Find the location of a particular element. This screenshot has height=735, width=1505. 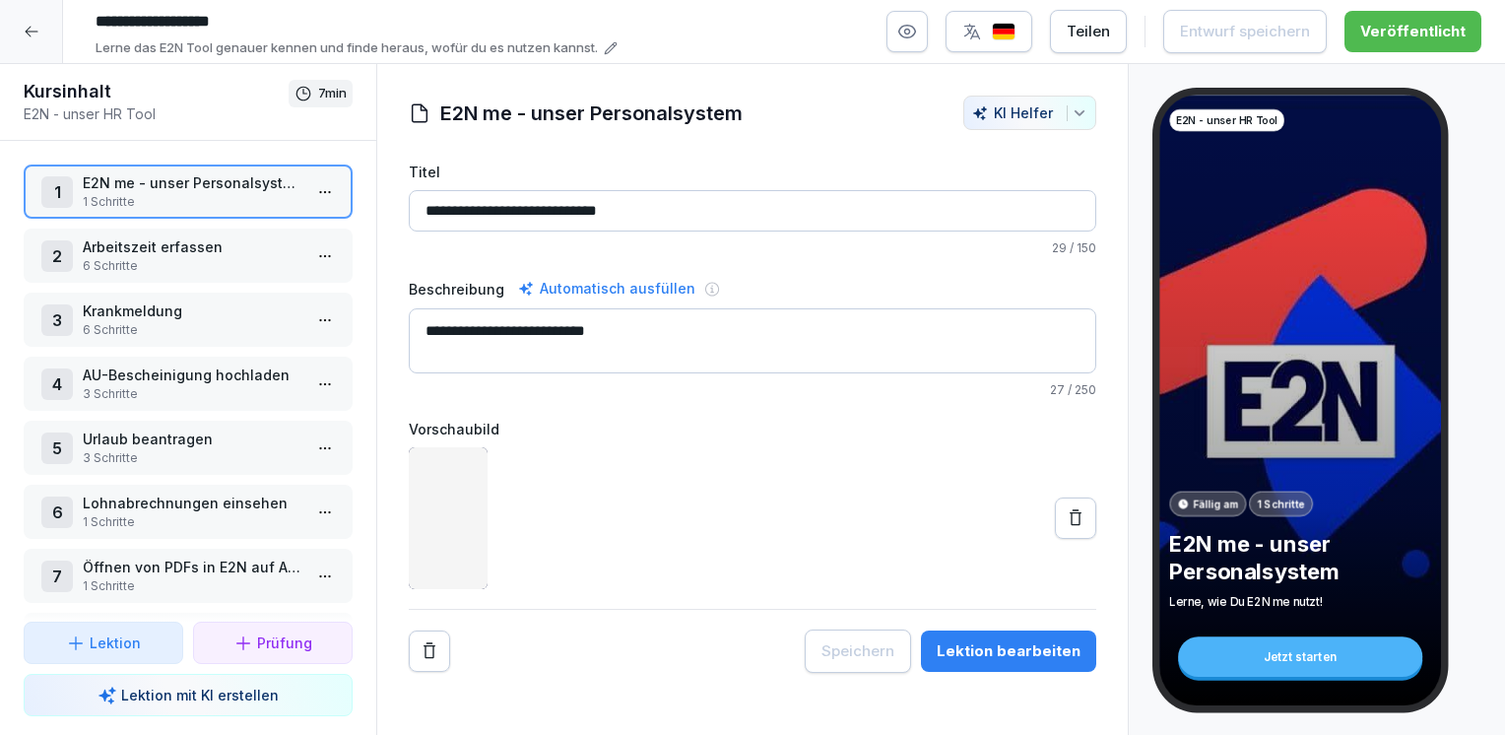

button: Speichern is located at coordinates (858, 651).